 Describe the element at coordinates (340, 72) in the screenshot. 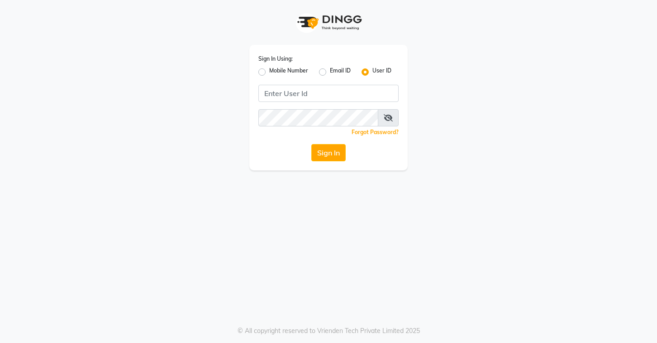

I see `label: Email ID` at that location.